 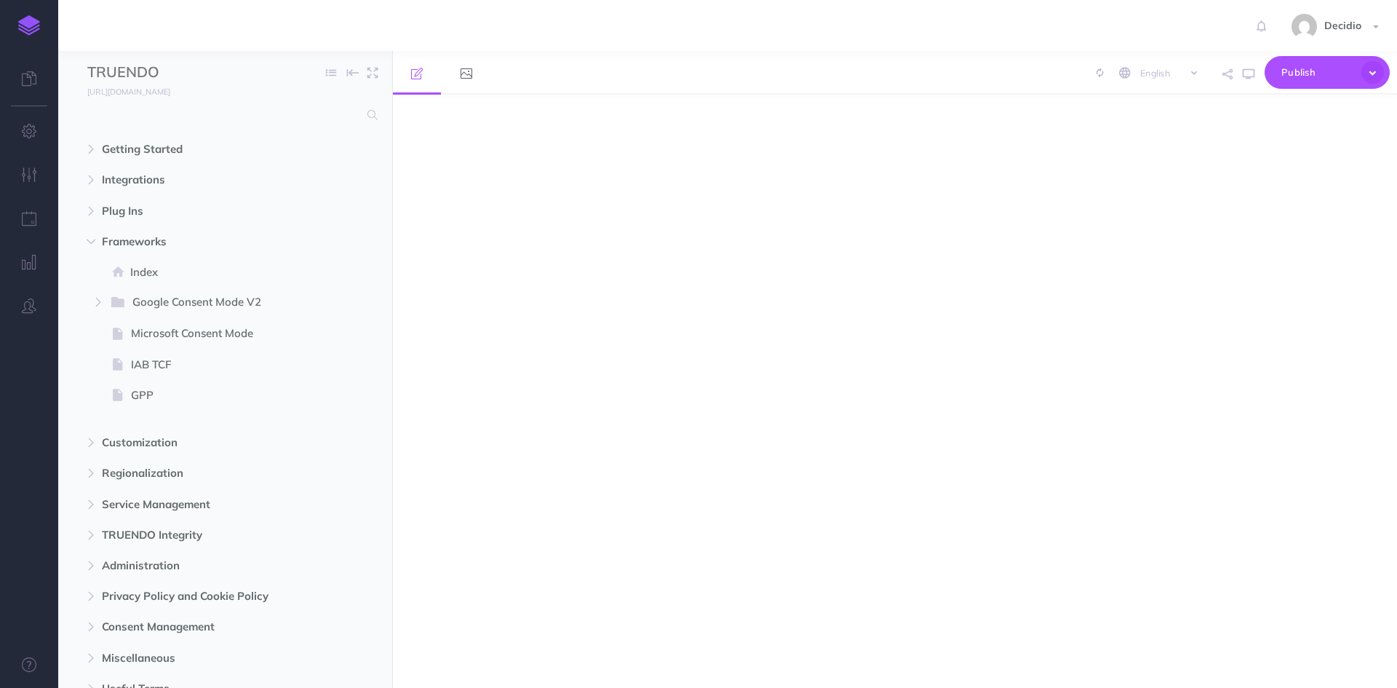 I want to click on span: Index, so click(x=218, y=272).